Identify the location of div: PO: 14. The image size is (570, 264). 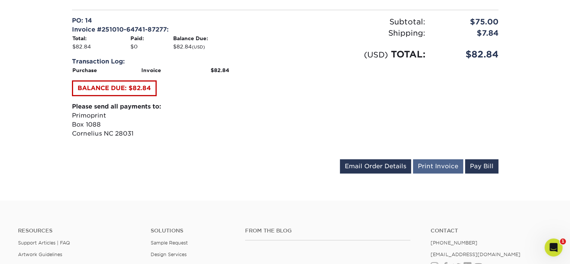
(176, 21).